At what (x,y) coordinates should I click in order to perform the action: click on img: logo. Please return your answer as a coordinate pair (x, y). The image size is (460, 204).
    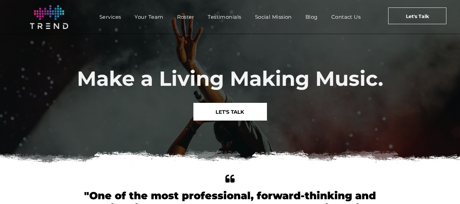
    Looking at the image, I should click on (49, 17).